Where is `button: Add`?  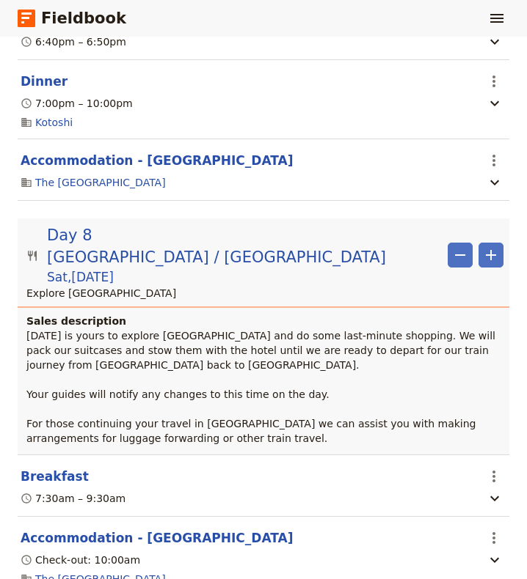 button: Add is located at coordinates (491, 255).